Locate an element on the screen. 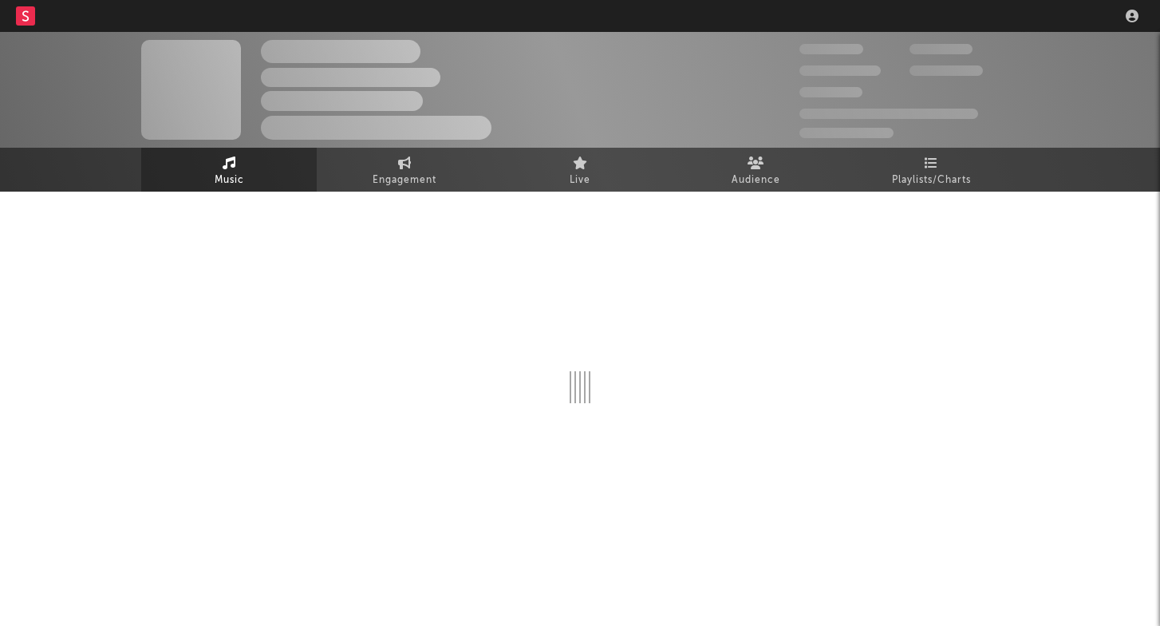 The height and width of the screenshot is (626, 1160). a: Playlists/Charts is located at coordinates (931, 169).